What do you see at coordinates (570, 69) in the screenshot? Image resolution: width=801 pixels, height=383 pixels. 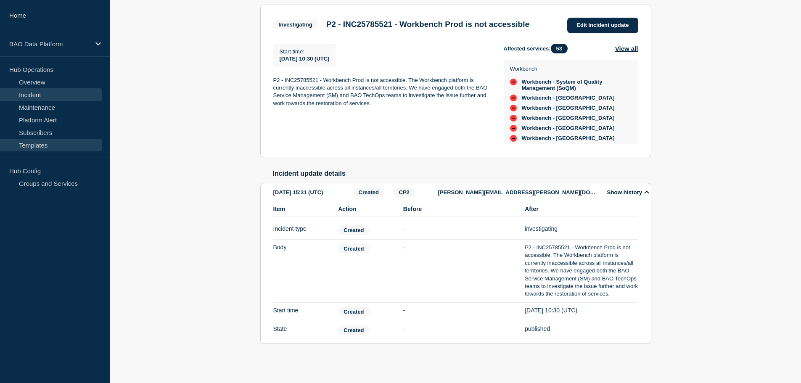 I see `p: Workbench` at bounding box center [570, 69].